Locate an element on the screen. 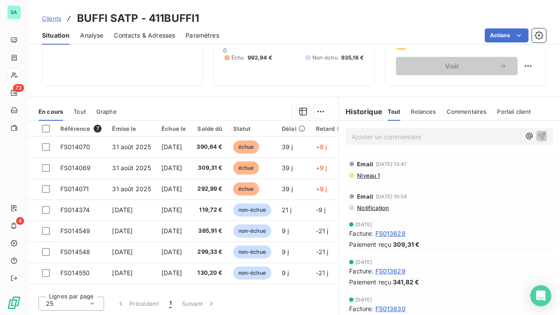 The width and height of the screenshot is (560, 315). span: Notification is located at coordinates (372, 208).